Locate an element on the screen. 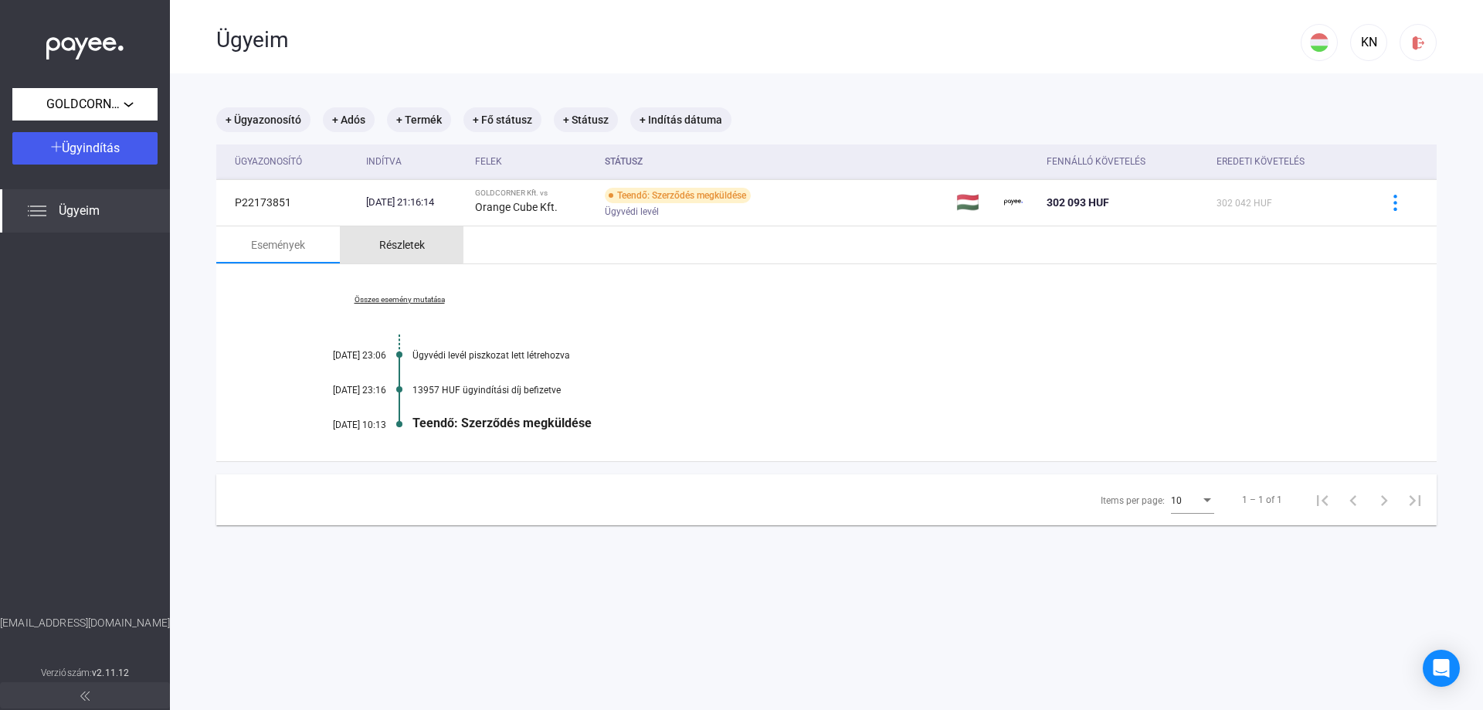  button: Next page is located at coordinates (1385, 500).